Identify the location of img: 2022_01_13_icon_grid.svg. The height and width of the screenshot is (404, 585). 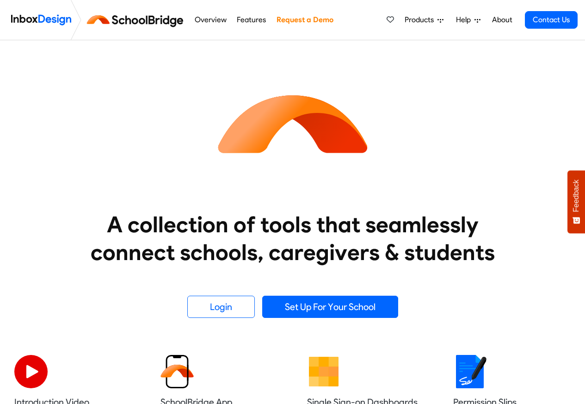
(324, 371).